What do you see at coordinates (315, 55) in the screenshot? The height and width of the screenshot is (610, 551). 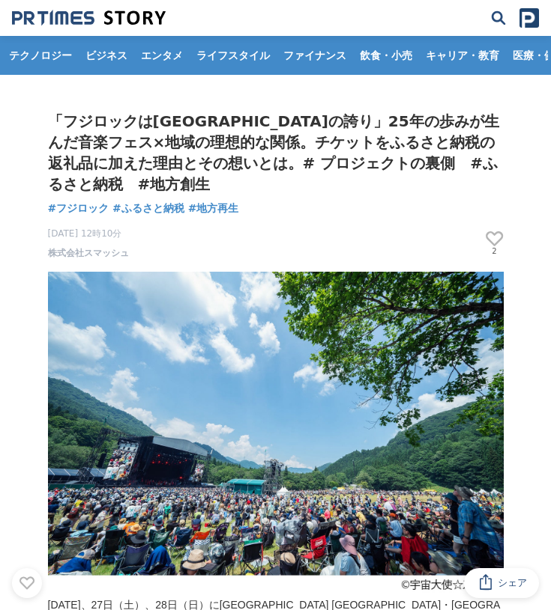 I see `span: ファイナンス` at bounding box center [315, 55].